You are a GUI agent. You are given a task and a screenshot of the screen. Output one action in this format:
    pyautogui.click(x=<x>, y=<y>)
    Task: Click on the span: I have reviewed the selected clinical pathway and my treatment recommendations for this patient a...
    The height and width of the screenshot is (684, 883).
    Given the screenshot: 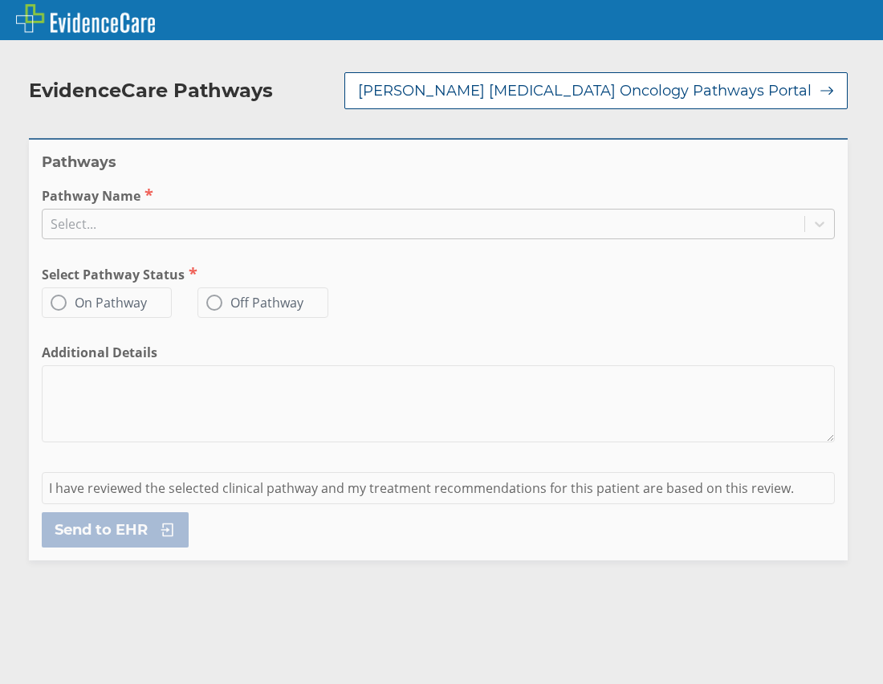 What is the action you would take?
    pyautogui.click(x=421, y=488)
    